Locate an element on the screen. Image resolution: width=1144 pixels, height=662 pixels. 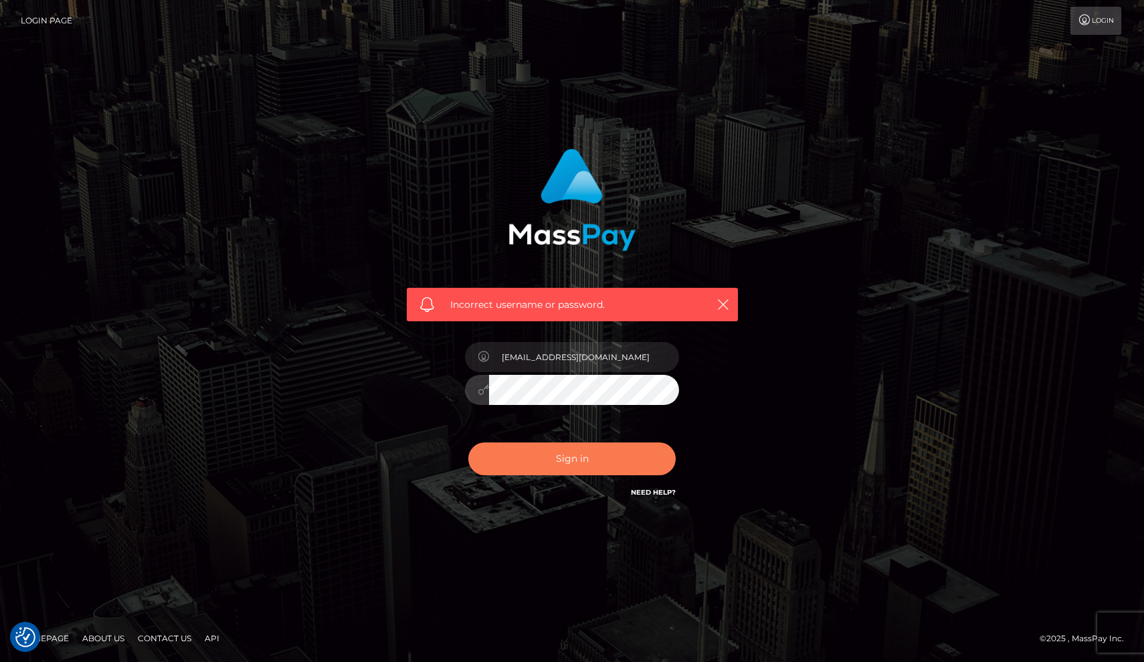
a: Login is located at coordinates (1096, 21).